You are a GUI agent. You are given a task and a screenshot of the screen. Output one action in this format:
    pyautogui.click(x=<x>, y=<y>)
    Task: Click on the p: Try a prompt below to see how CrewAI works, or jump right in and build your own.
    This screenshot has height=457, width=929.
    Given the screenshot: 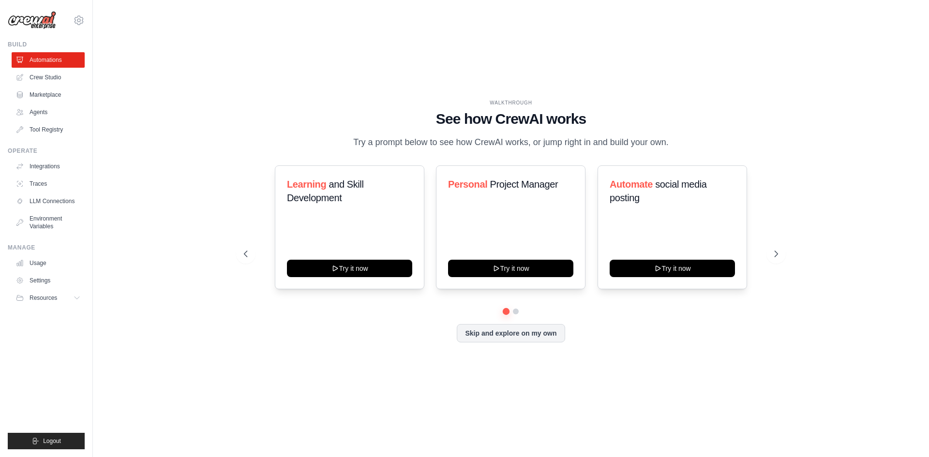 What is the action you would take?
    pyautogui.click(x=511, y=142)
    